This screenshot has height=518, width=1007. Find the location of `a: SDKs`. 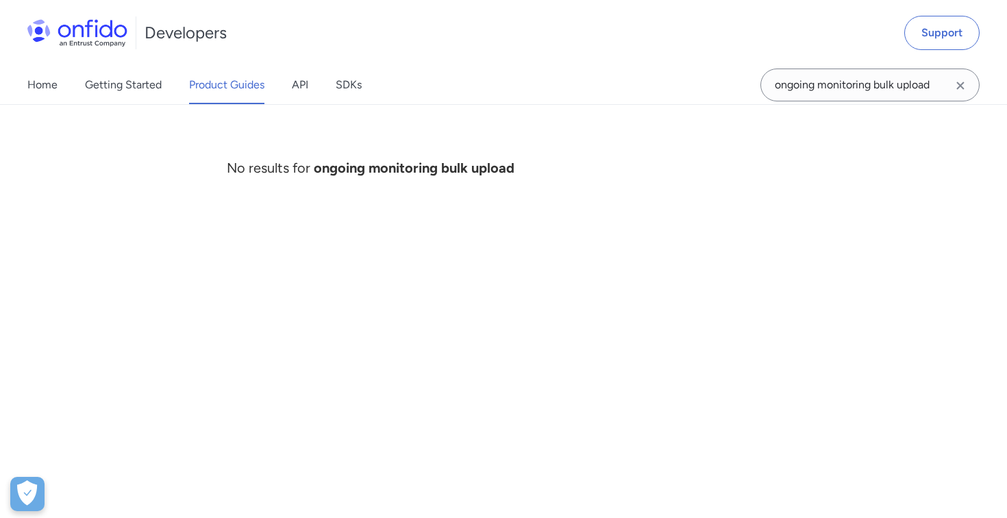

a: SDKs is located at coordinates (349, 85).